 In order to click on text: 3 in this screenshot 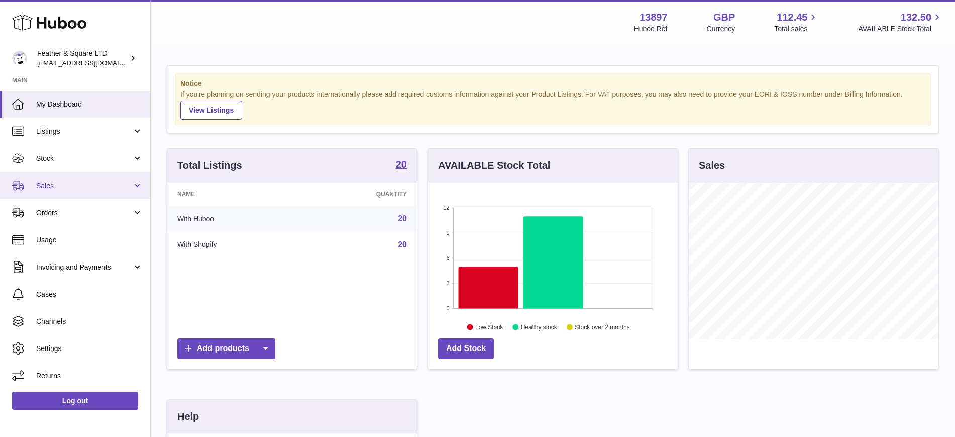, I will do `click(448, 283)`.